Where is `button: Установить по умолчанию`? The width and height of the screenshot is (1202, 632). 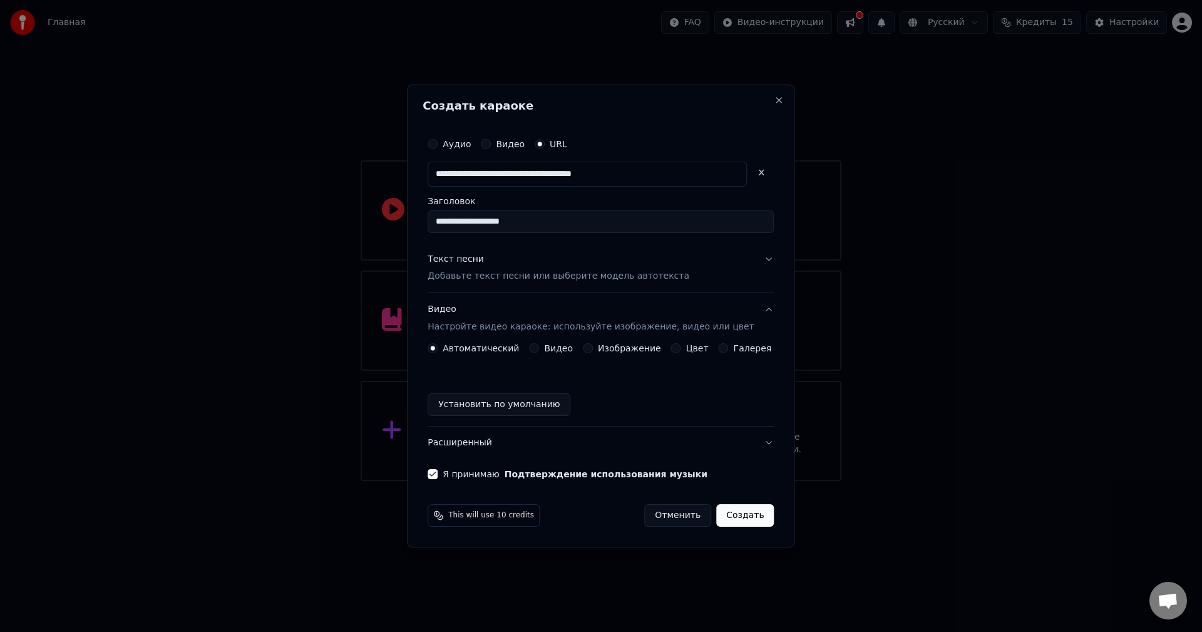
button: Установить по умолчанию is located at coordinates (499, 404).